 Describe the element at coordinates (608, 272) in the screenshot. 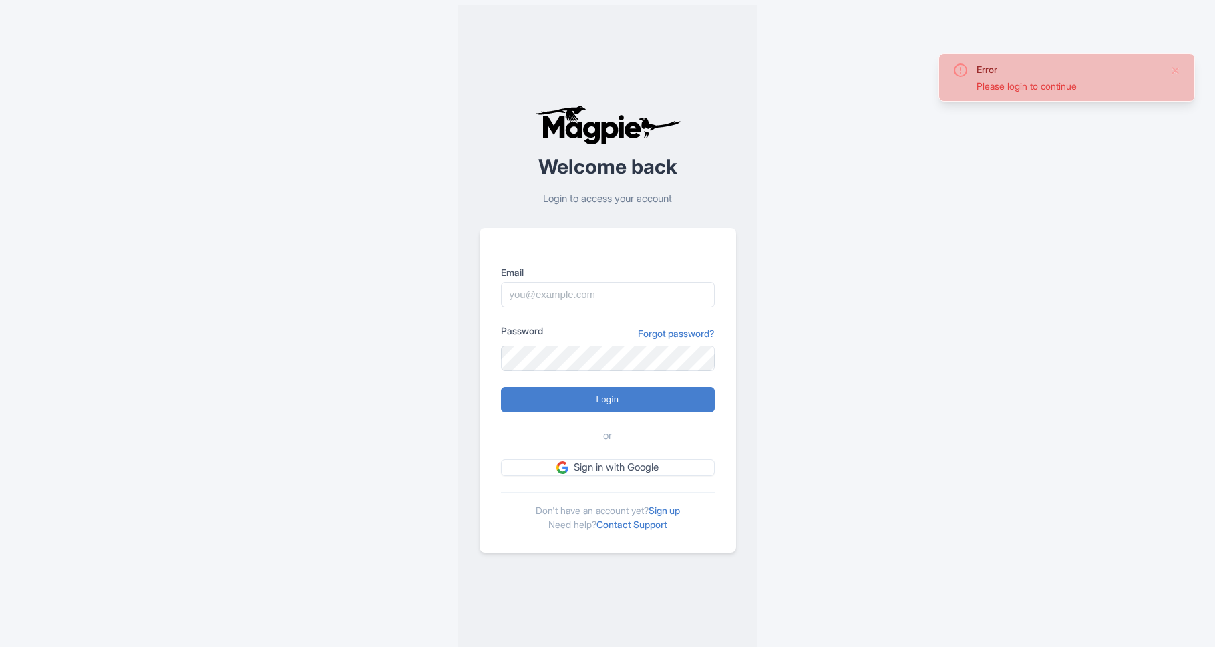

I see `label: Email` at that location.